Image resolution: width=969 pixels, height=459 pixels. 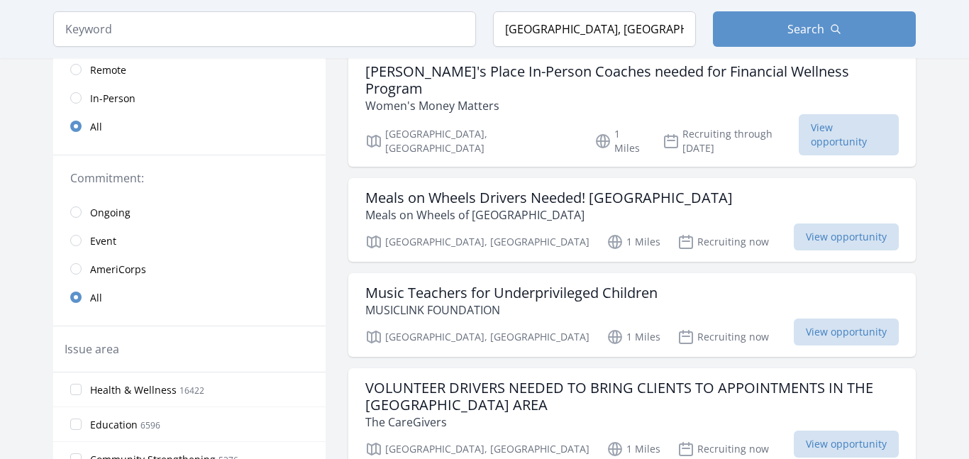 What do you see at coordinates (76, 390) in the screenshot?
I see `input: Health & Wellness 16422` at bounding box center [76, 390].